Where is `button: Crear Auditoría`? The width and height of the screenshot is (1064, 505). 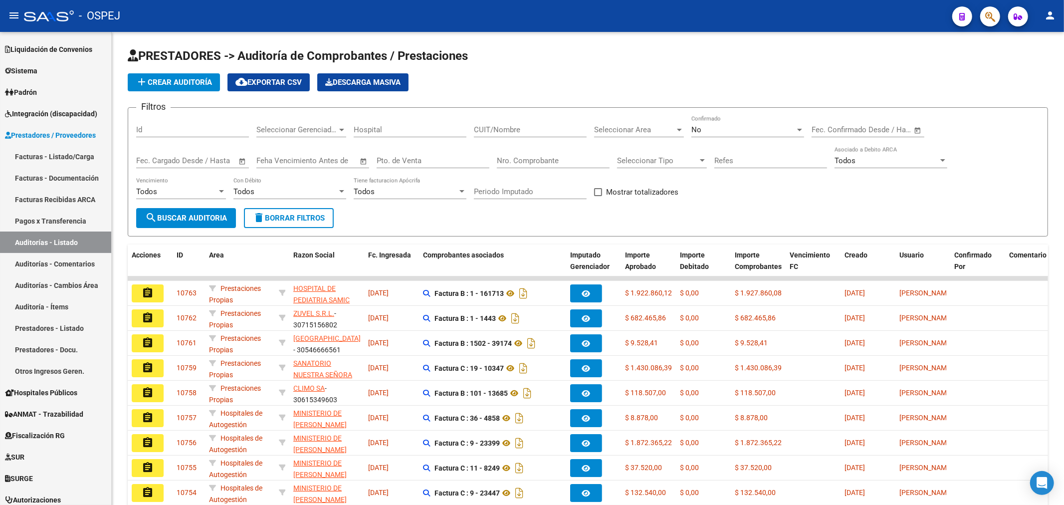
button: Crear Auditoría is located at coordinates (174, 82).